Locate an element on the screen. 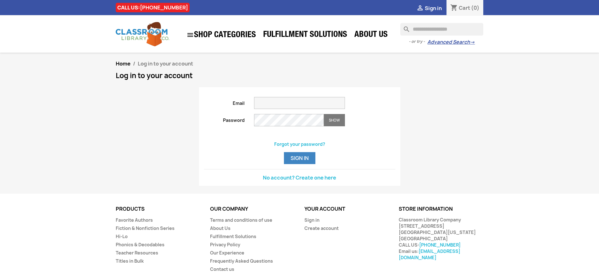  button: Show is located at coordinates (334, 120).